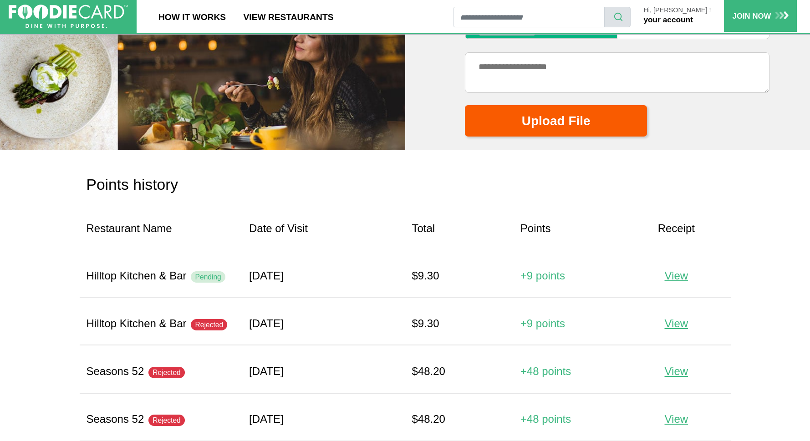  What do you see at coordinates (459, 229) in the screenshot?
I see `div: Total` at bounding box center [459, 229].